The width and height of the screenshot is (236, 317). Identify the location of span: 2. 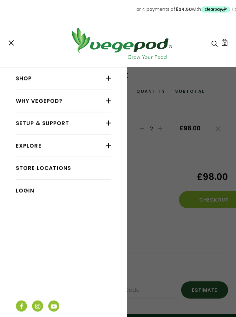
(225, 43).